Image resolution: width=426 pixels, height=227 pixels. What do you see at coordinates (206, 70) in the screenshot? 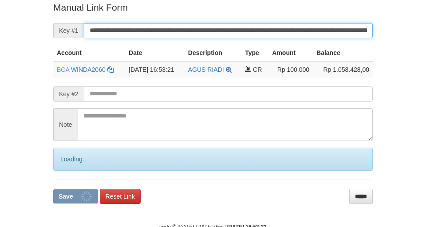
I see `a: AGUS RIADI` at bounding box center [206, 70].